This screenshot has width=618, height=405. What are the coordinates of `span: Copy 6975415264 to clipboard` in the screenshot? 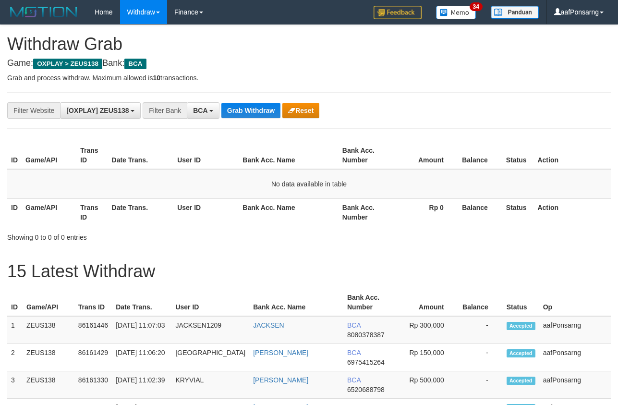 It's located at (366, 362).